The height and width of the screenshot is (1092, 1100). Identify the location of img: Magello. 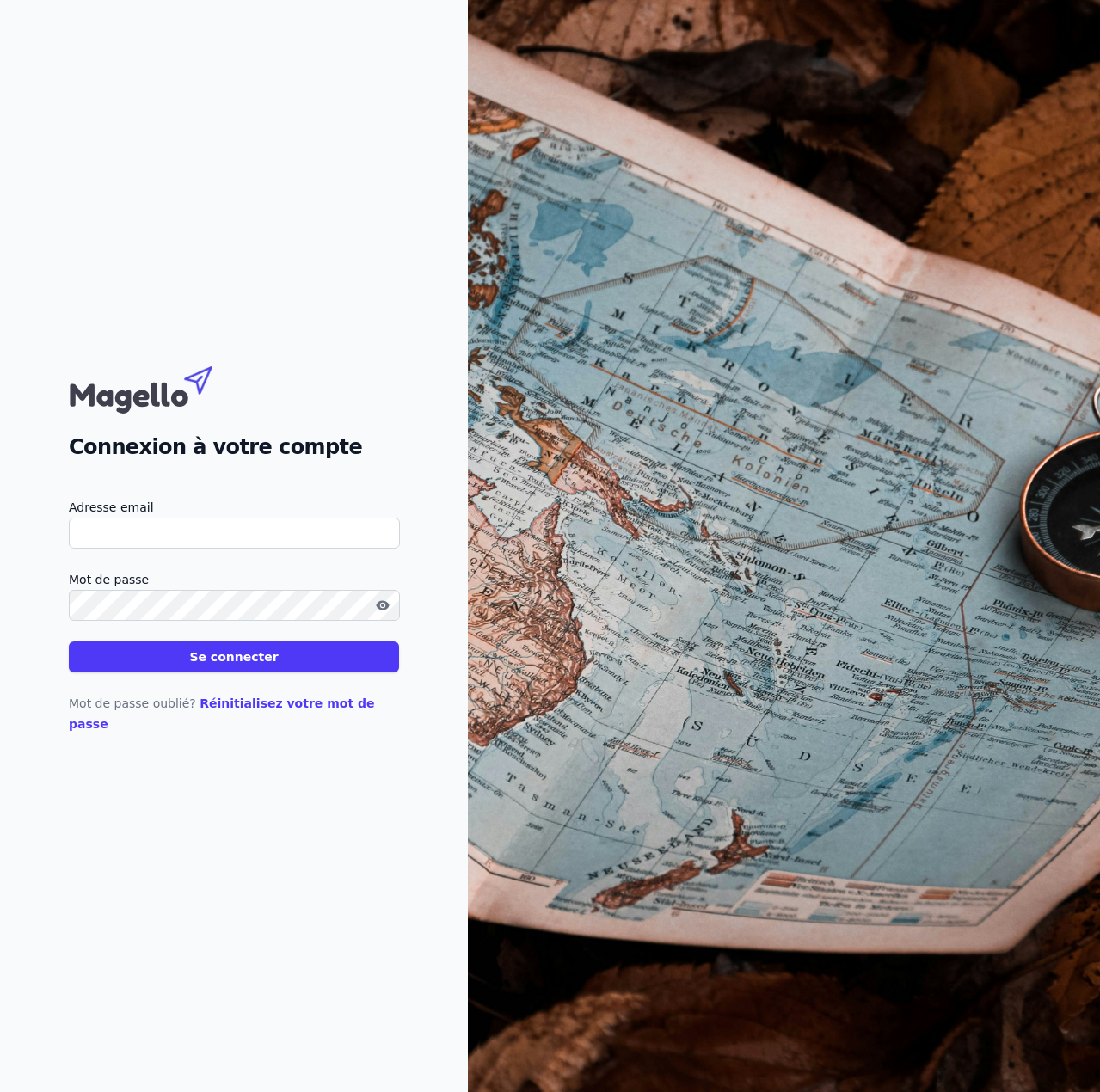
(159, 388).